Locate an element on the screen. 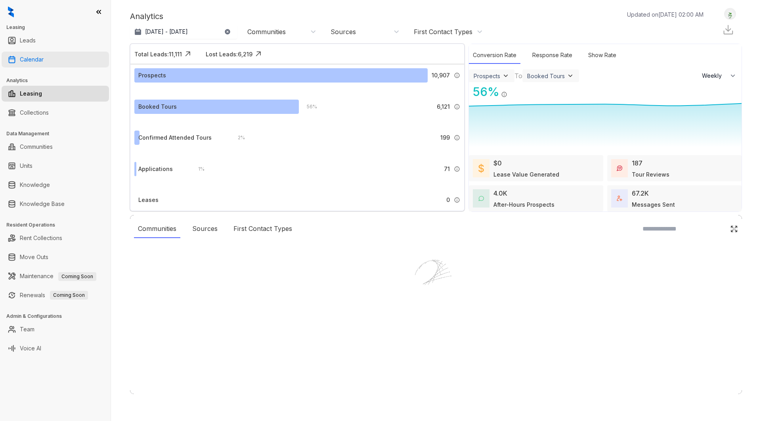 Image resolution: width=761 pixels, height=421 pixels. div: Confirmed Attended Tours is located at coordinates (175, 138).